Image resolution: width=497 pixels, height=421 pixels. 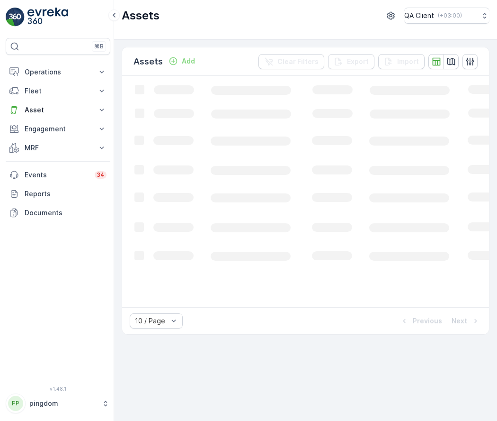 I want to click on p: Engagement, so click(x=58, y=129).